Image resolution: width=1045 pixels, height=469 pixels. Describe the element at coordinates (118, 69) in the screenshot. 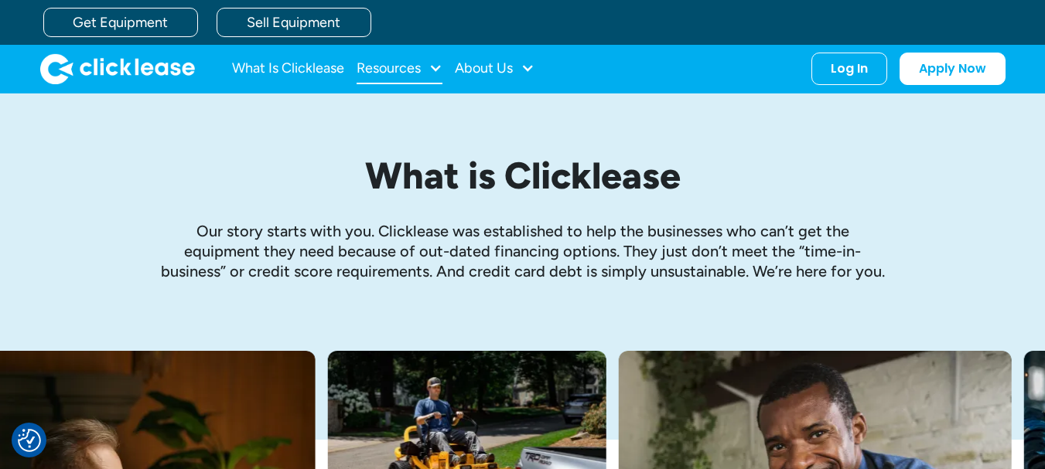

I see `a: home` at that location.